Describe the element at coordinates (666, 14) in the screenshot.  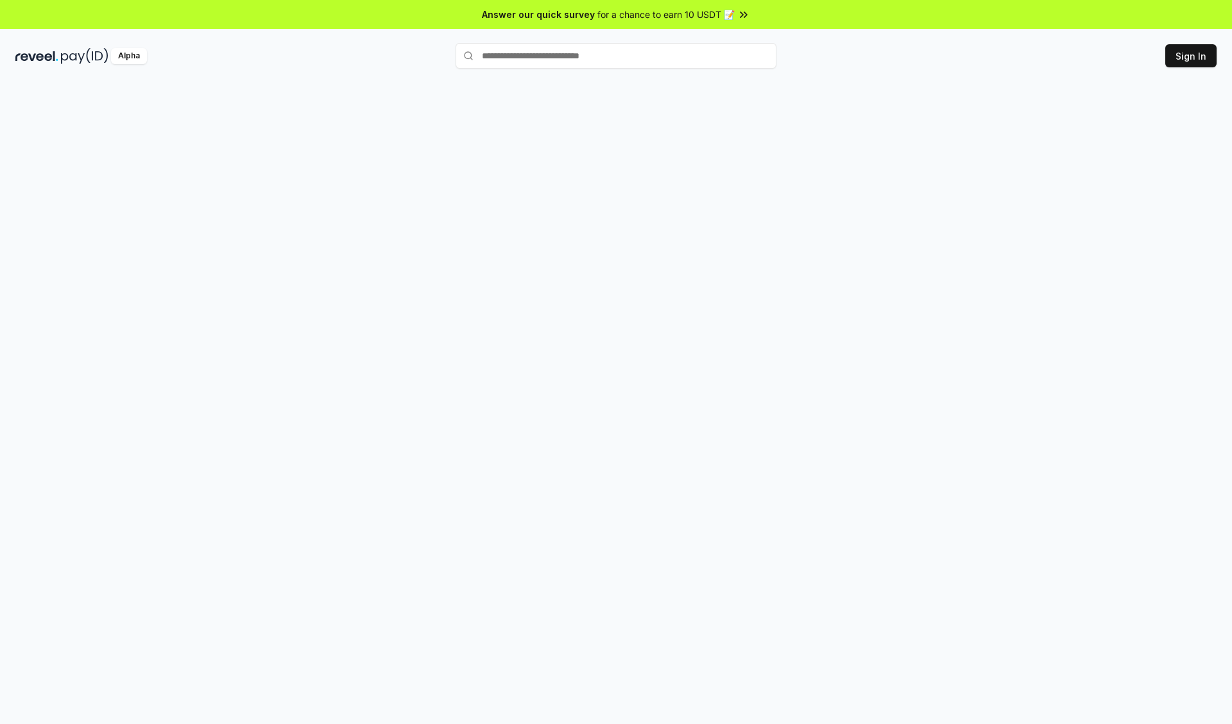
I see `span: for a chance to earn 10 USDT 📝` at that location.